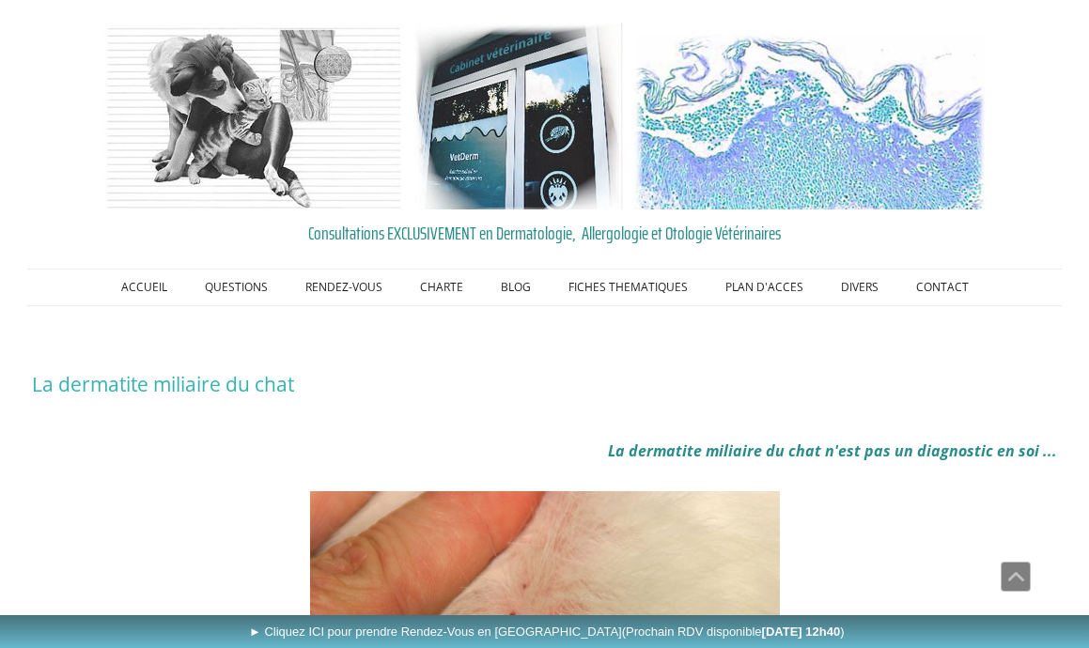 Image resolution: width=1089 pixels, height=648 pixels. I want to click on span: (Prochain RDV disponible ), so click(733, 631).